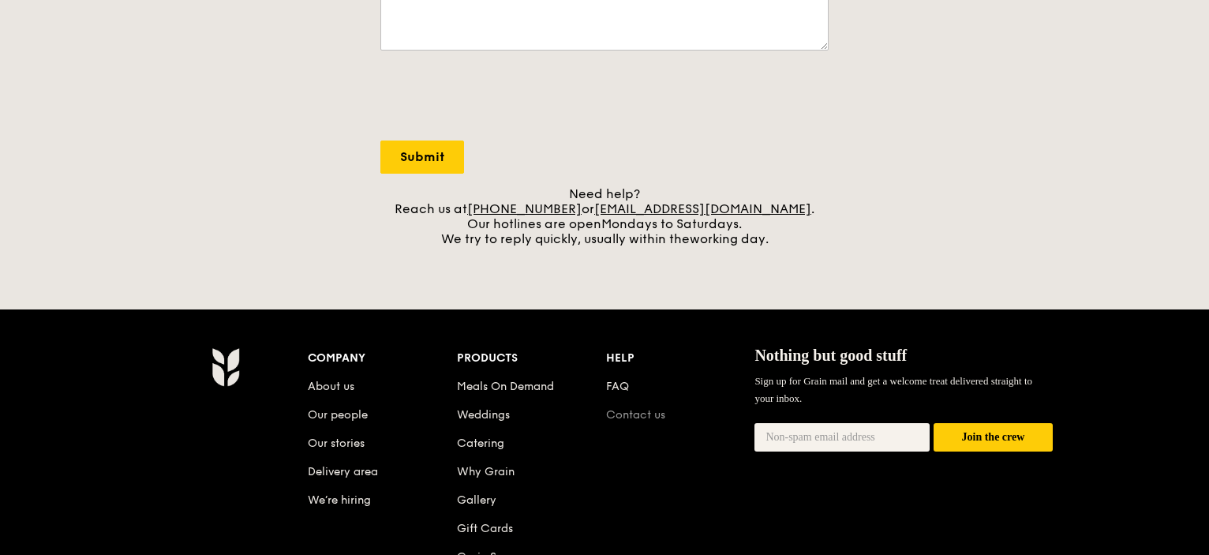 The height and width of the screenshot is (555, 1209). I want to click on a: Contact us, so click(635, 414).